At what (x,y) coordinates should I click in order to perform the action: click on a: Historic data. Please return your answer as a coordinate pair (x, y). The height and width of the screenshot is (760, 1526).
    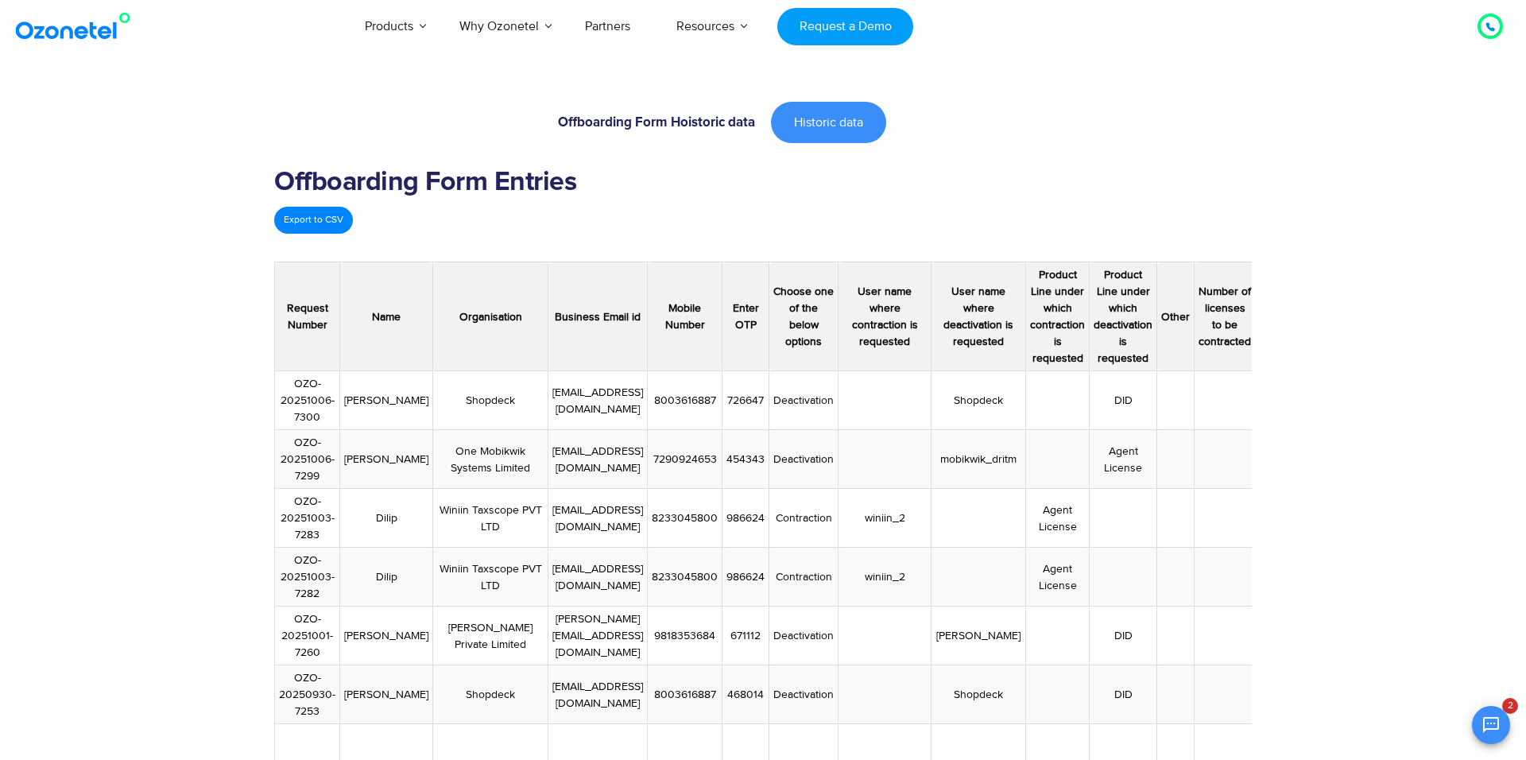
    Looking at the image, I should click on (828, 122).